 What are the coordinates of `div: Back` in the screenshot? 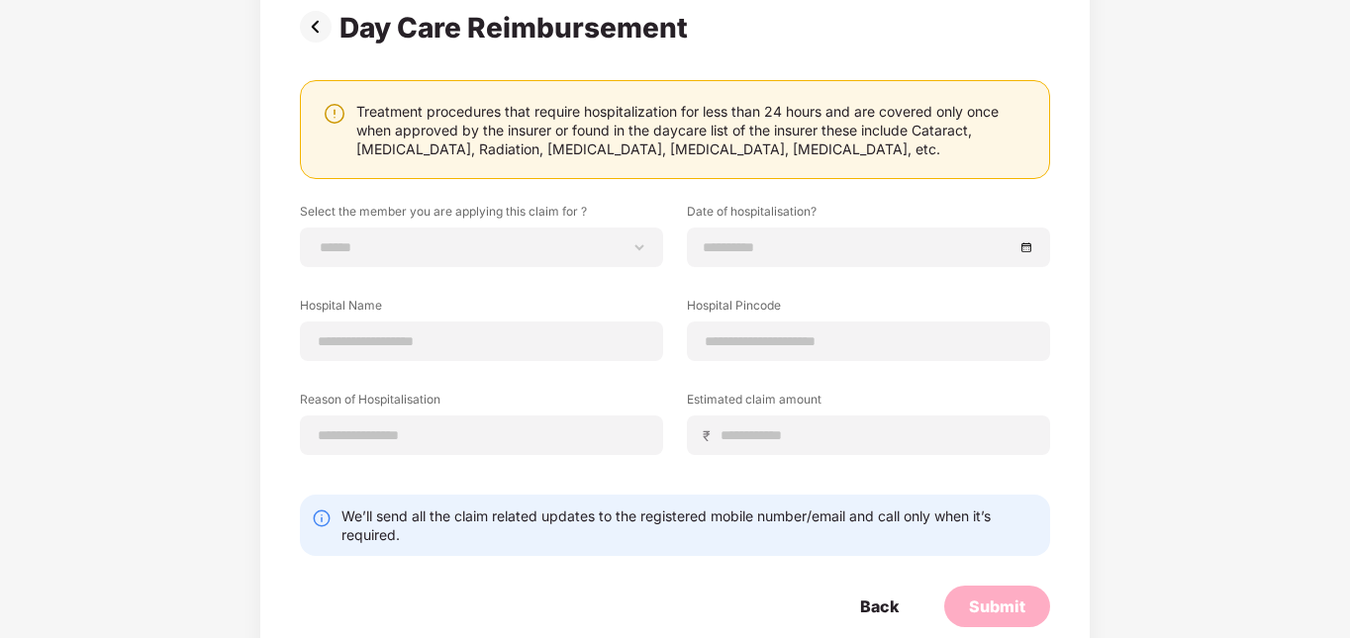 It's located at (879, 607).